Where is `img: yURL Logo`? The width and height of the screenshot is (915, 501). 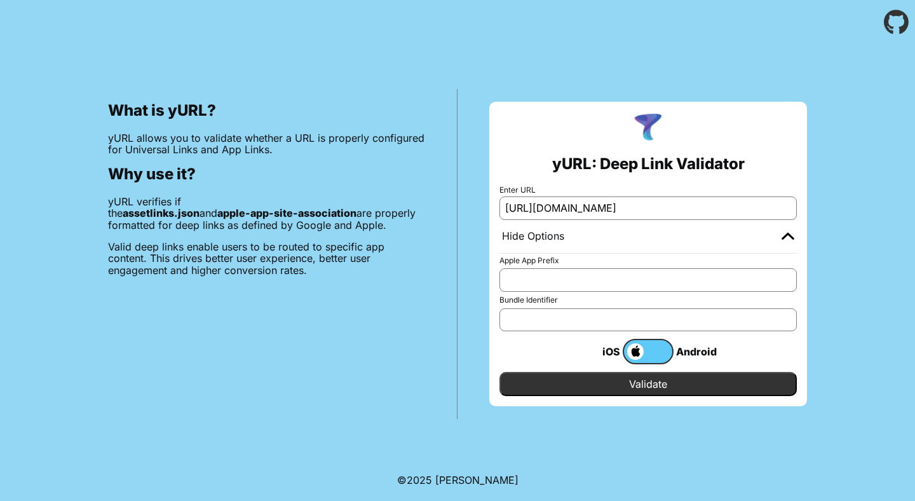 img: yURL Logo is located at coordinates (648, 128).